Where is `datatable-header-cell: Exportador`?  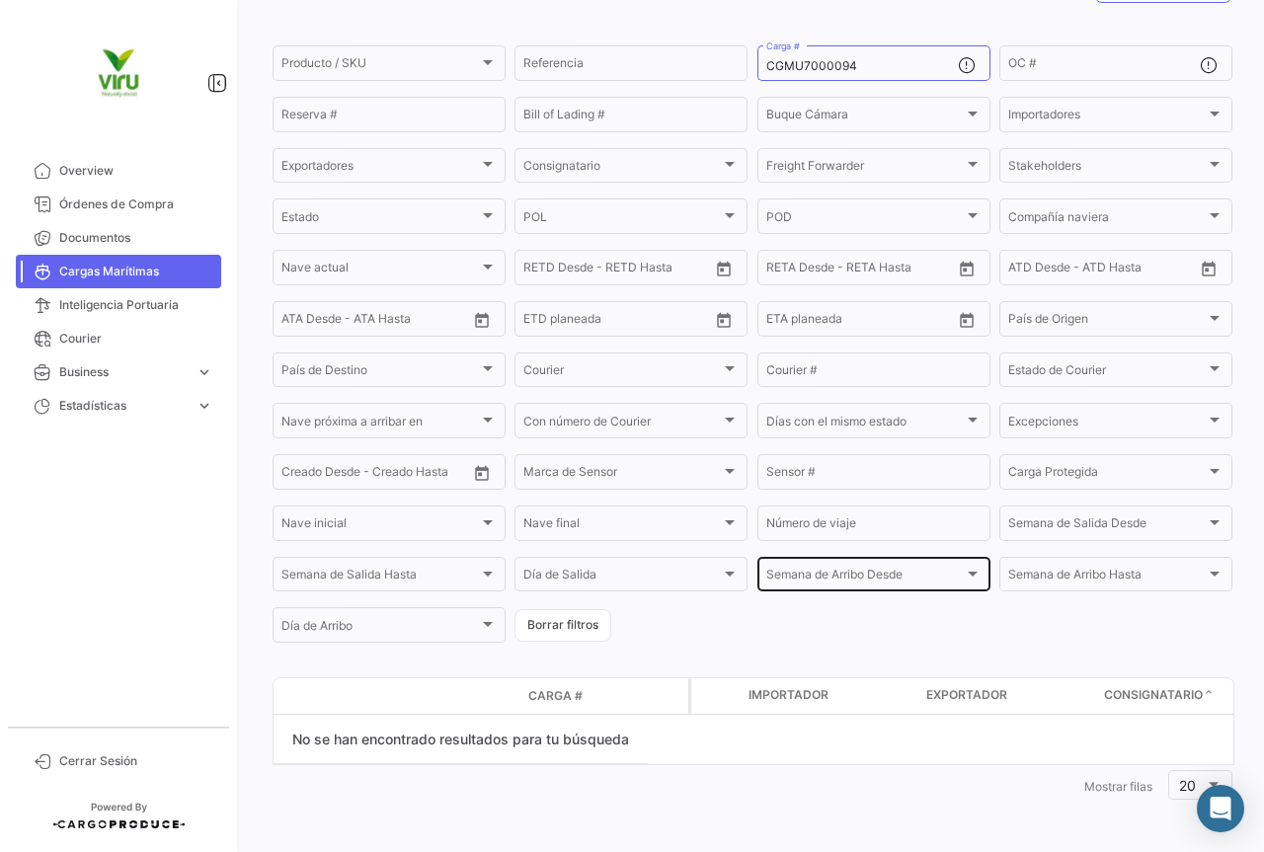 datatable-header-cell: Exportador is located at coordinates (1007, 696).